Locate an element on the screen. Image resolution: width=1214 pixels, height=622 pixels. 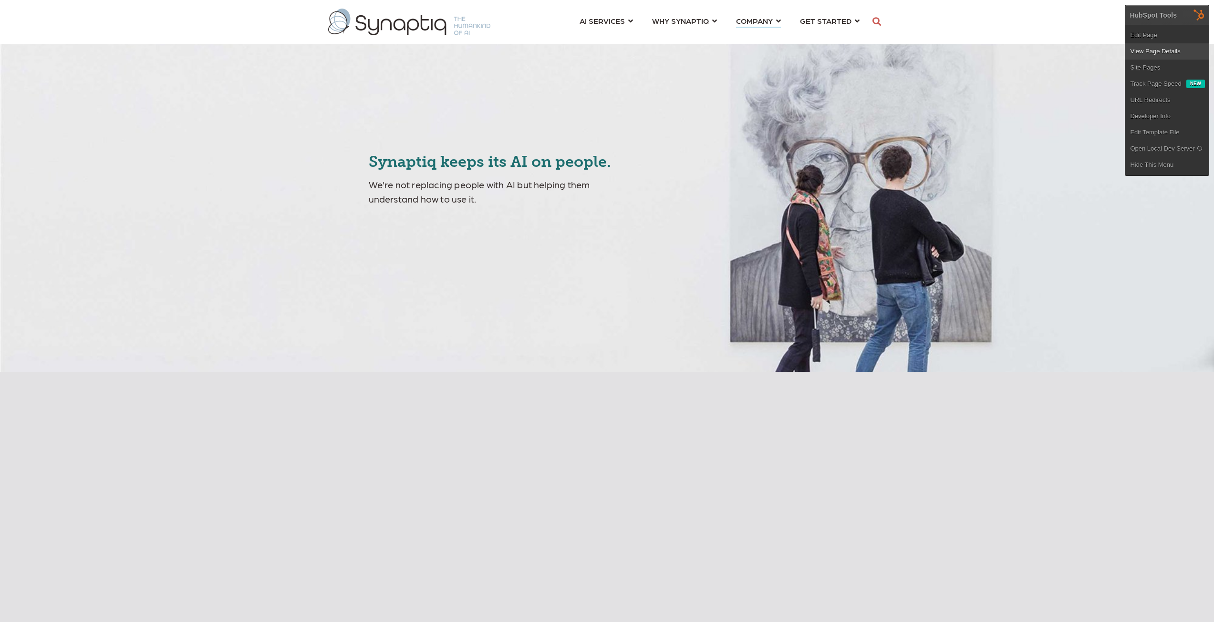
a: AI SERVICES is located at coordinates (606, 21).